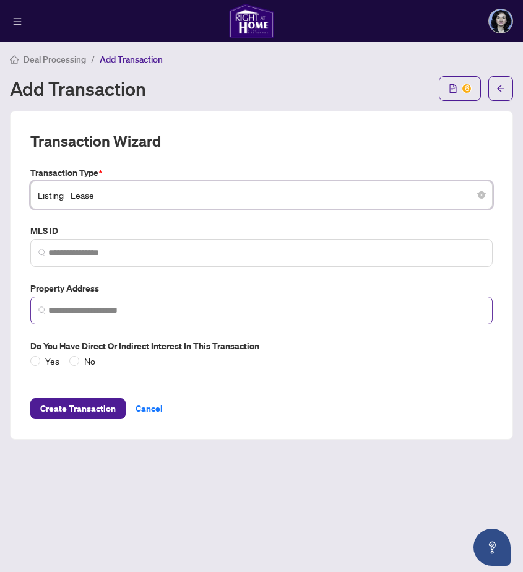 The height and width of the screenshot is (572, 523). What do you see at coordinates (261, 195) in the screenshot?
I see `span: Listing - Lease` at bounding box center [261, 195].